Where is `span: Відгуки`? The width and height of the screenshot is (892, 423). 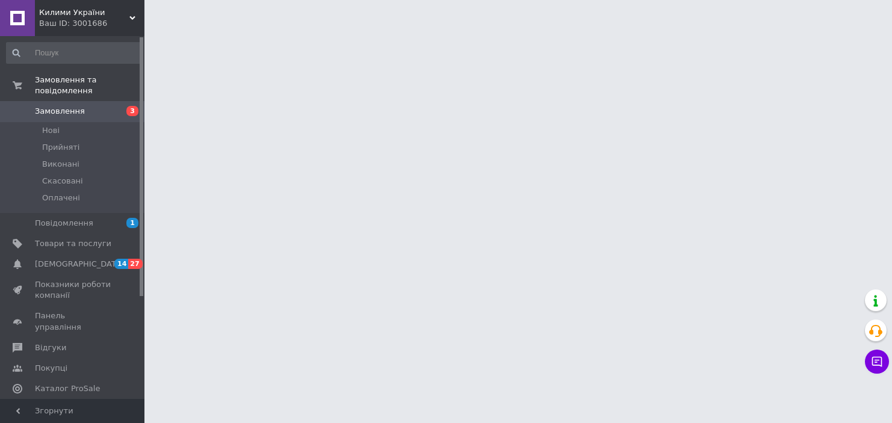 span: Відгуки is located at coordinates (51, 348).